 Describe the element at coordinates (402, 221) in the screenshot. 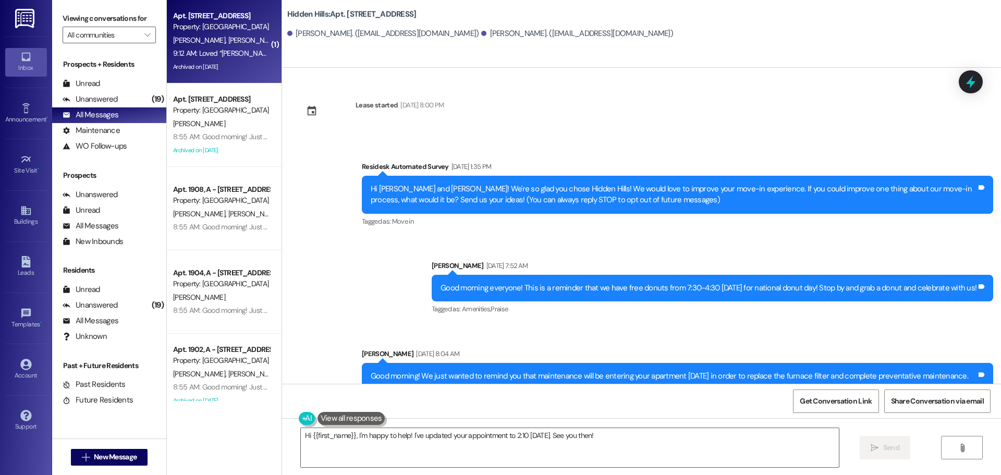

I see `span: Move in` at that location.